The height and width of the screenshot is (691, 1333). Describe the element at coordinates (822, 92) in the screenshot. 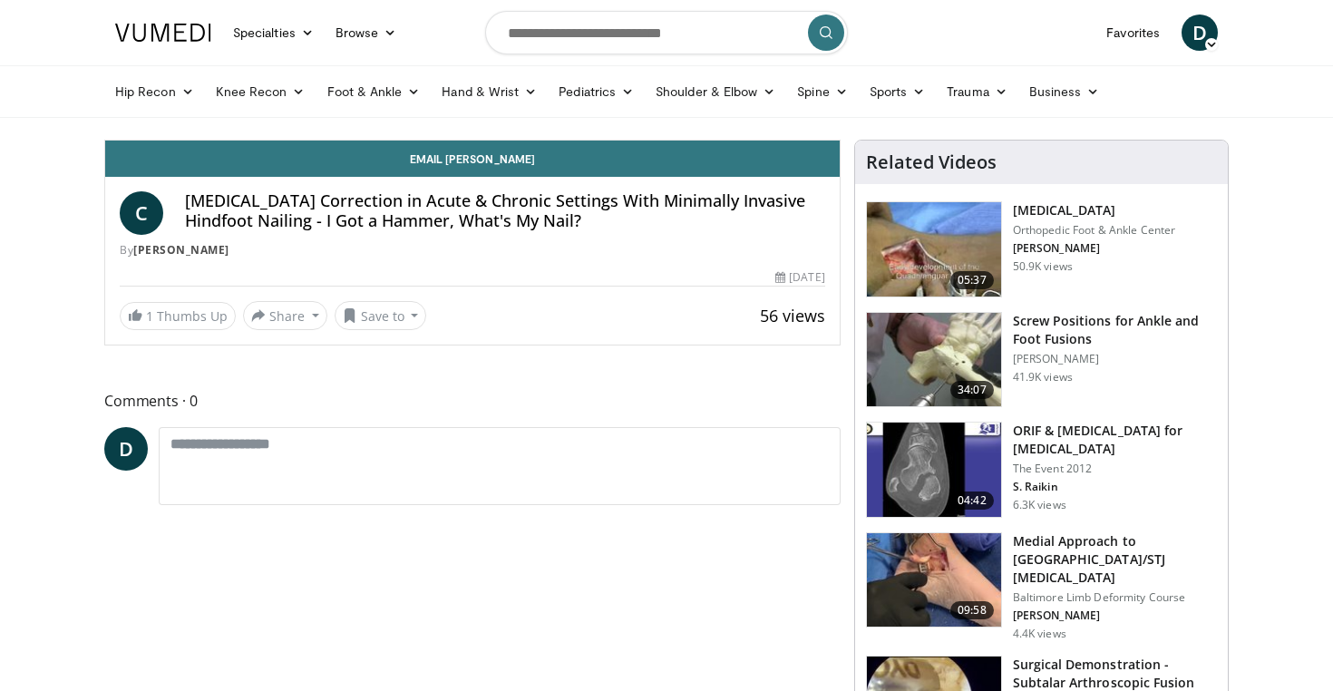

I see `a: Spine` at that location.